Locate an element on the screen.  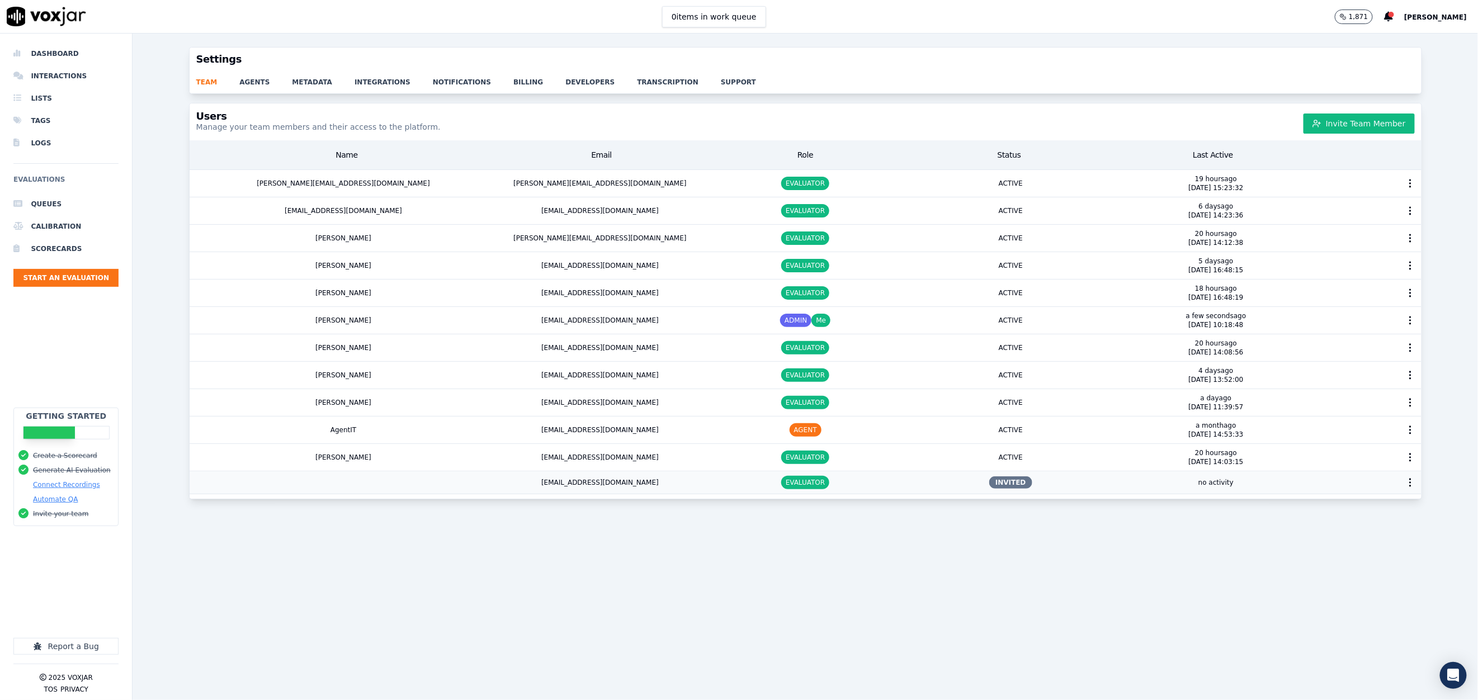
li: Queues is located at coordinates (66, 204).